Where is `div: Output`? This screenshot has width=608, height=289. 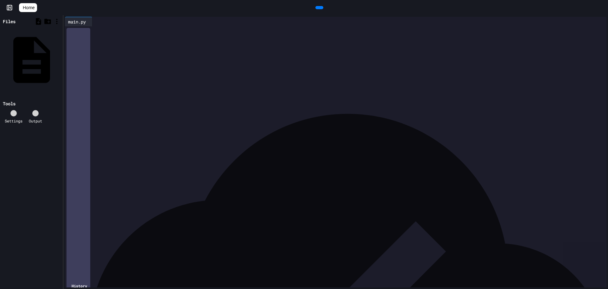
div: Output is located at coordinates (35, 121).